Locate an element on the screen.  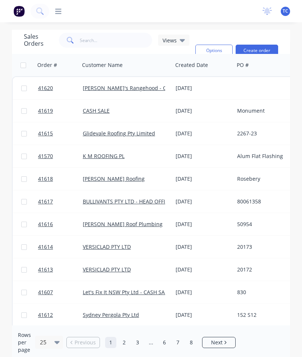
span: 41612 is located at coordinates (45, 315).